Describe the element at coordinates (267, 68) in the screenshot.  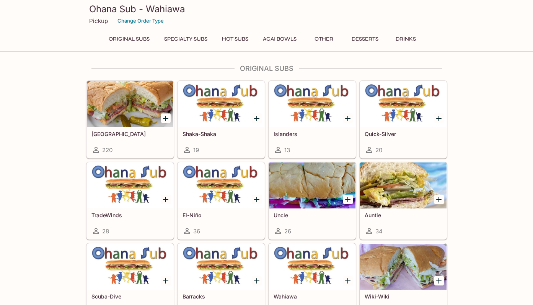
I see `h4: Original Subs` at that location.